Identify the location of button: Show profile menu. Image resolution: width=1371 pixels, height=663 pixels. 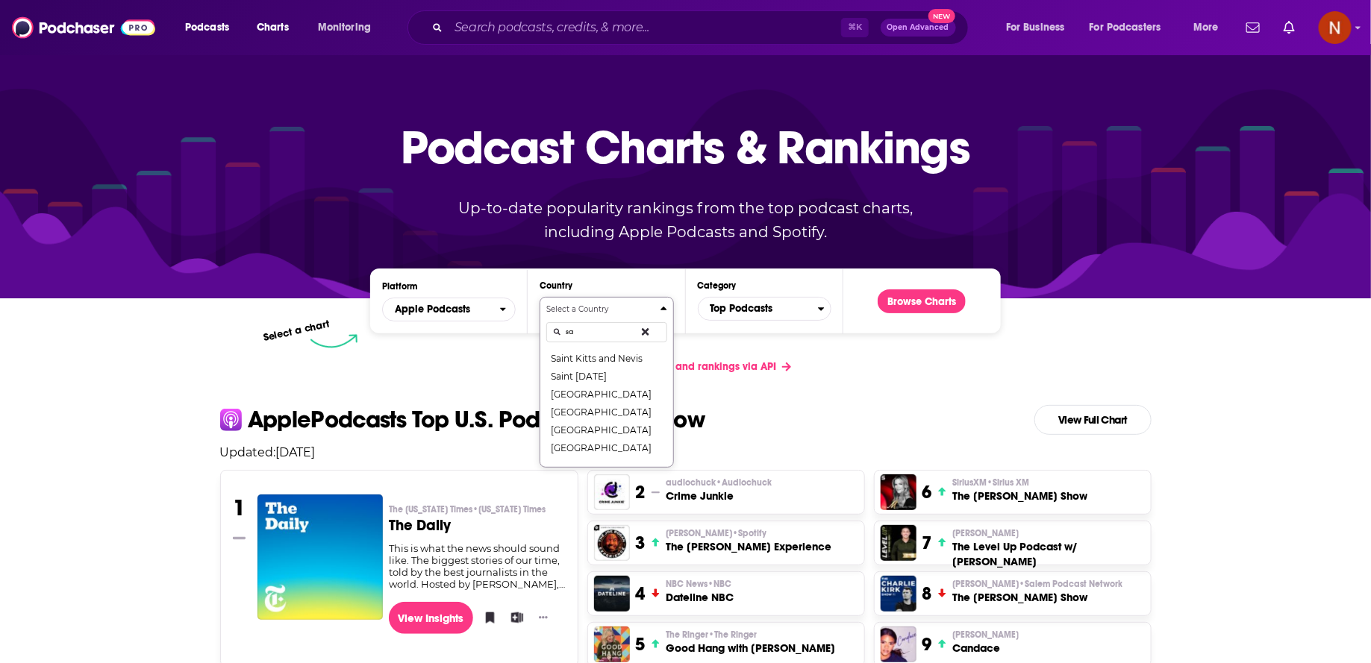
(1335, 28).